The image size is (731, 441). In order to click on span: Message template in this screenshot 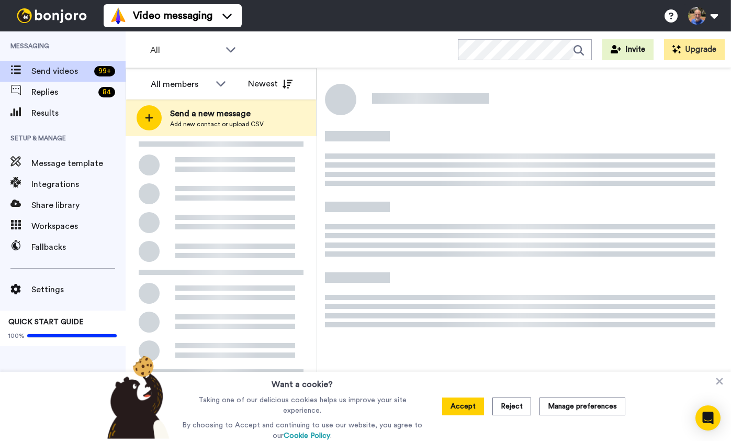, I will do `click(79, 163)`.